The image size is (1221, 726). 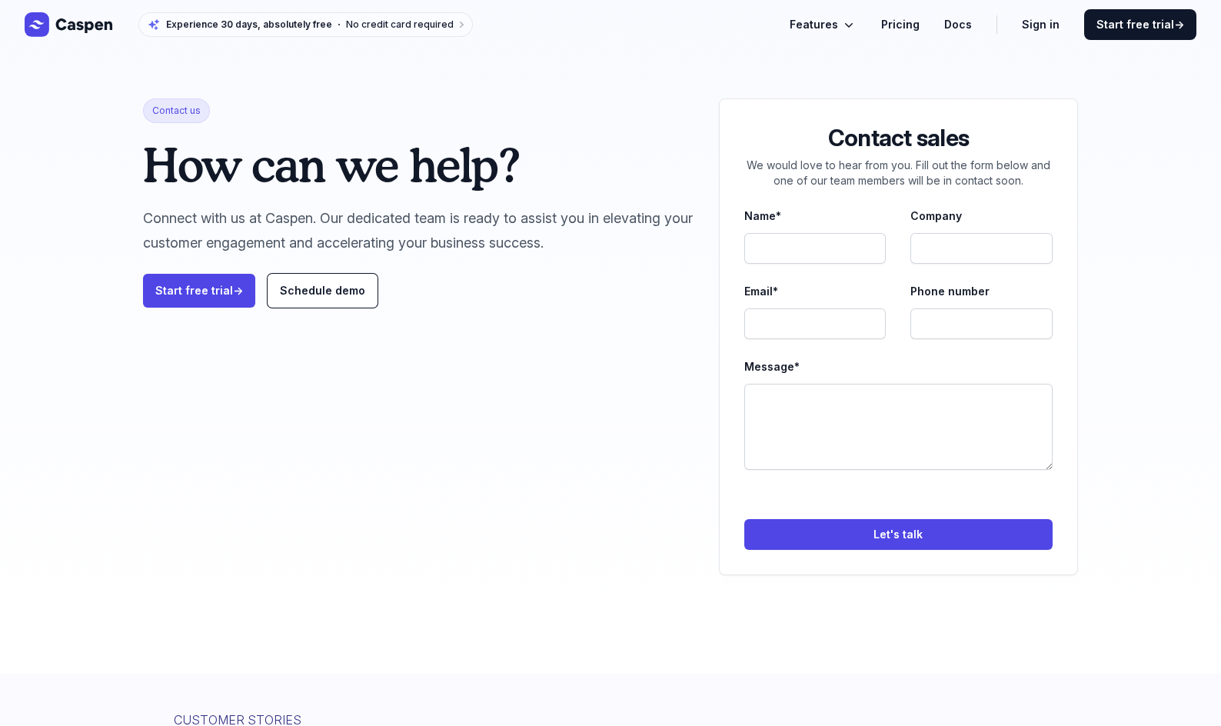 I want to click on span: Contact us, so click(x=176, y=111).